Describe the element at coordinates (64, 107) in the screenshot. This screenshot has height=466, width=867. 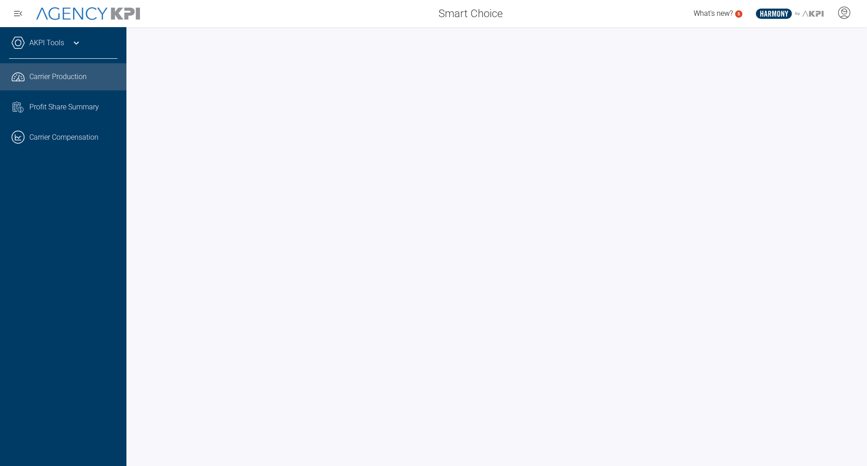
I see `span: Profit Share Summary` at that location.